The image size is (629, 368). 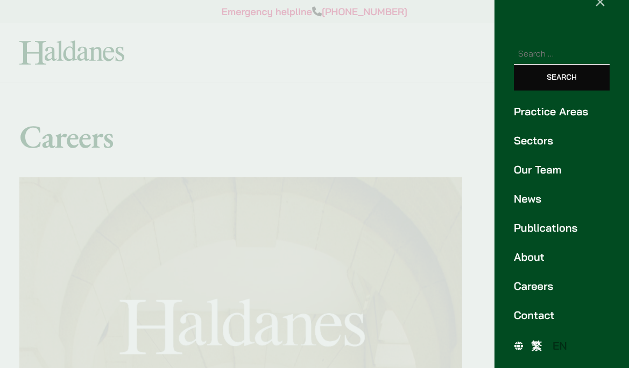 I want to click on a: Careers, so click(x=562, y=286).